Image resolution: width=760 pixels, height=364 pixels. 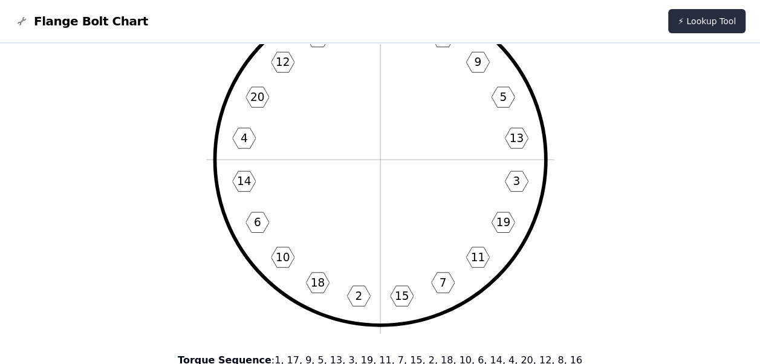 I want to click on a: ⚡ Lookup Tool, so click(x=707, y=21).